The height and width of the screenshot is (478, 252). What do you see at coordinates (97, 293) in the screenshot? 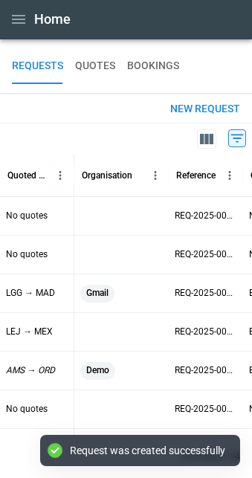
I see `span: Gmail` at bounding box center [97, 293].